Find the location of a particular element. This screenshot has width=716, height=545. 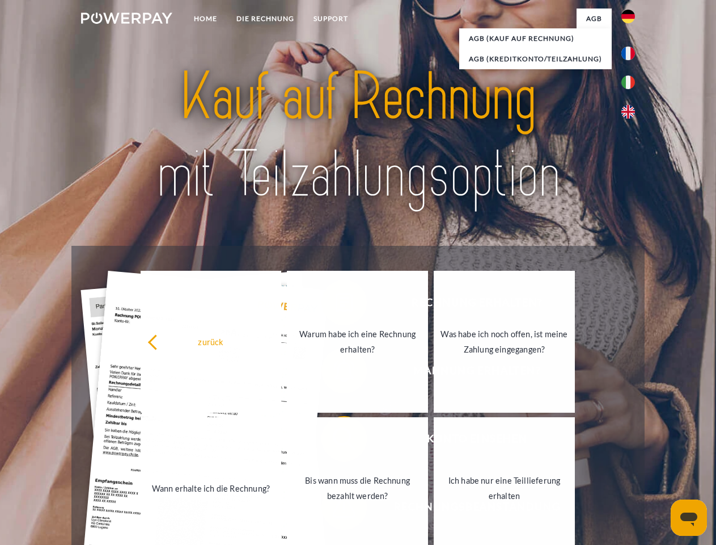

div: Bis wann muss die Rechnung bezahlt werden? is located at coordinates (357, 488).